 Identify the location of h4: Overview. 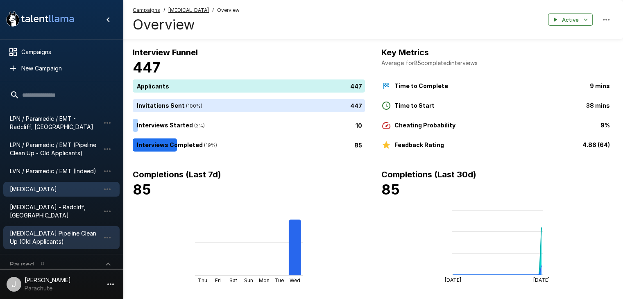
(186, 25).